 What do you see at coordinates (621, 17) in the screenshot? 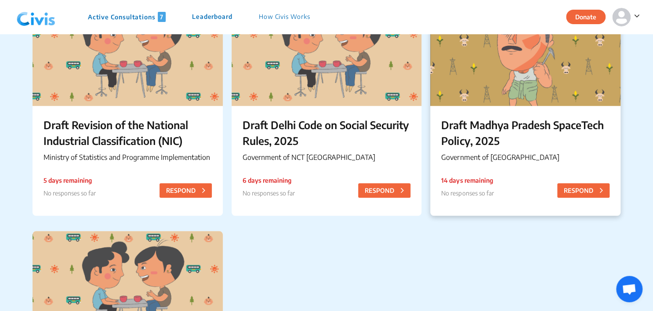
I see `img: person-default.svg` at bounding box center [621, 17].